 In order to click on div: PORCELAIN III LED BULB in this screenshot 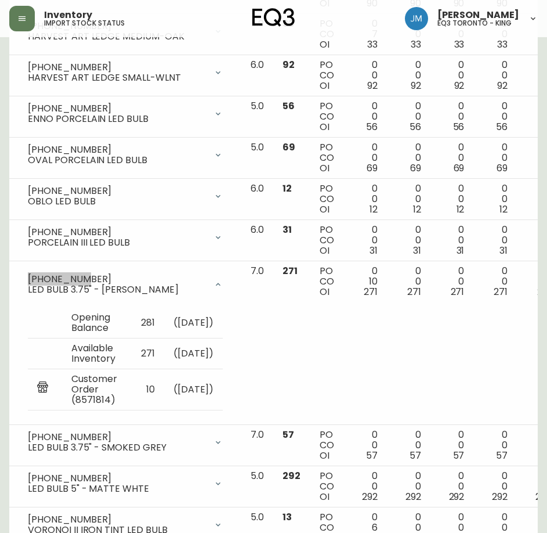, I will do `click(117, 242)`.